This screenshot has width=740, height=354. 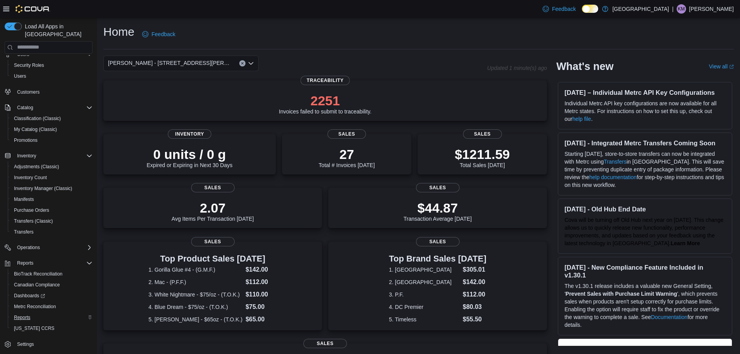 I want to click on div: Expired or Expiring in Next 30 Days, so click(x=190, y=157).